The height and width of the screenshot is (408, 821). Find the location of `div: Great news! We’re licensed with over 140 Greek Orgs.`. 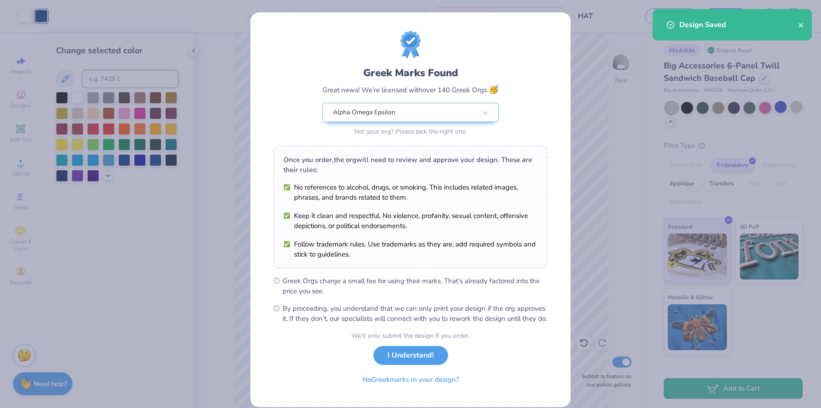

div: Great news! We’re licensed with over 140 Greek Orgs. is located at coordinates (410, 89).